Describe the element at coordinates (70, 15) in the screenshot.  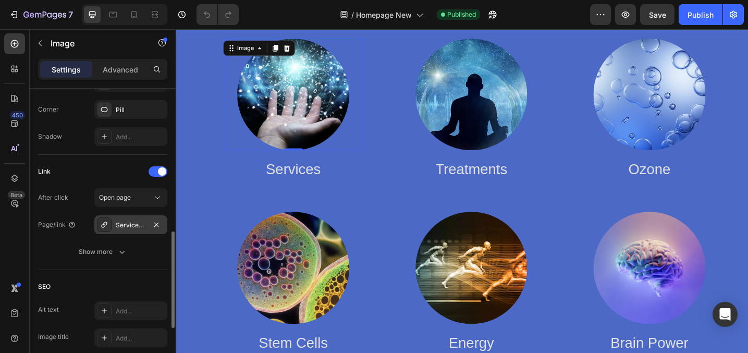
I see `p: 7` at that location.